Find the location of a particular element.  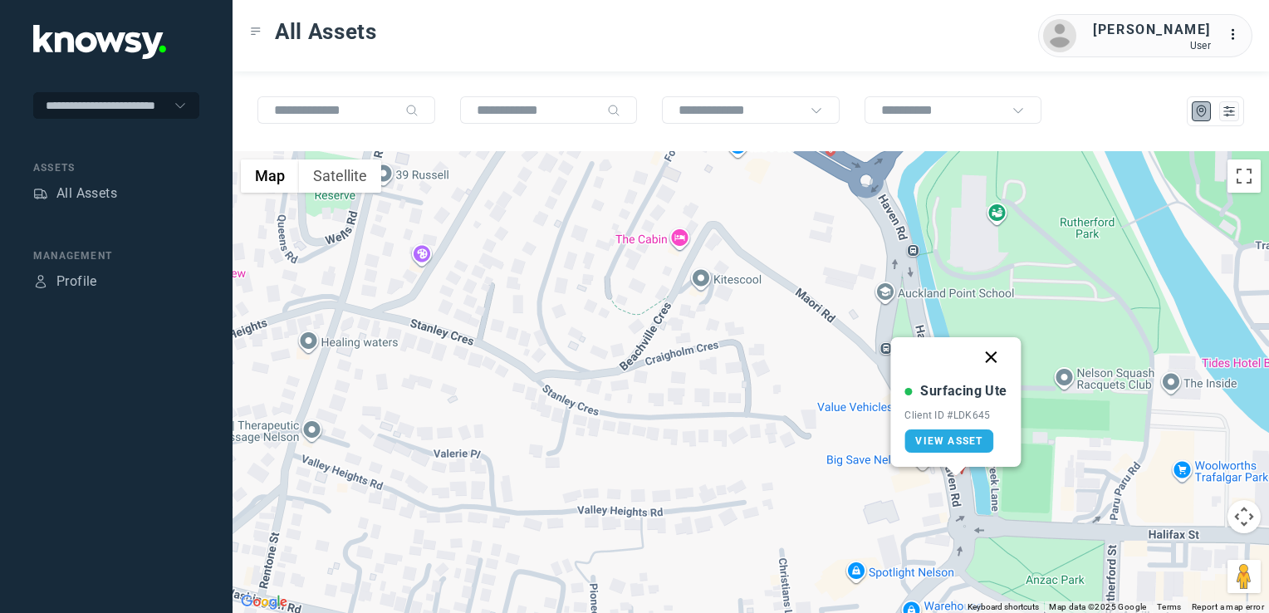

div: Client ID #LDK645 is located at coordinates (955, 415).